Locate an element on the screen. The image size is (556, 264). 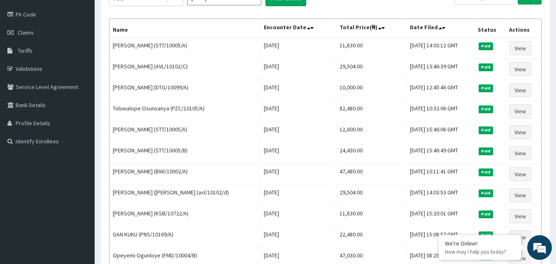
td: Toluwalope Osunsanya (PZC/10105/A) is located at coordinates (185, 111).